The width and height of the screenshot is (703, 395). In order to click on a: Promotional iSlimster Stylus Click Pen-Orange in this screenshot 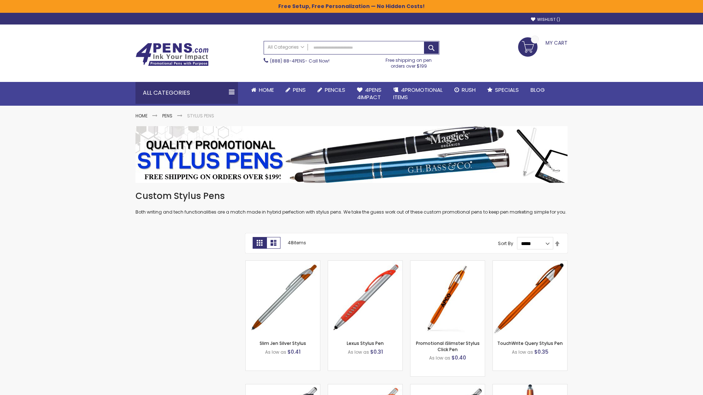, I will do `click(447, 264)`.